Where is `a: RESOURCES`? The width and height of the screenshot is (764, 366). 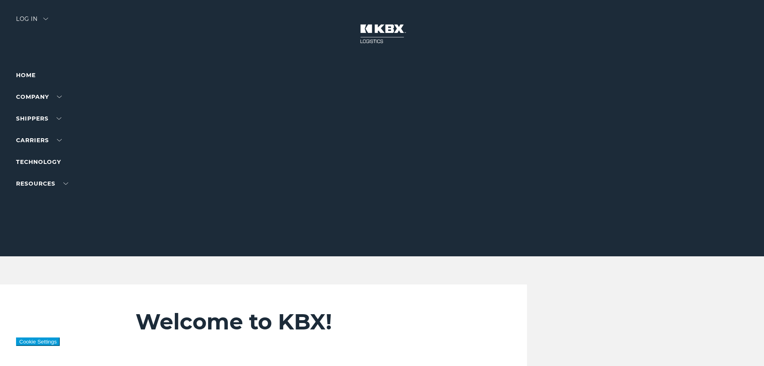 a: RESOURCES is located at coordinates (42, 183).